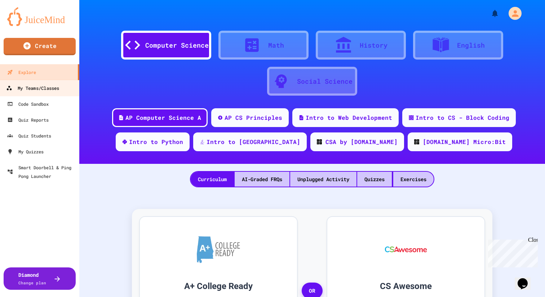 The image size is (545, 297). What do you see at coordinates (349, 118) in the screenshot?
I see `div: Intro to Web Development` at bounding box center [349, 118].